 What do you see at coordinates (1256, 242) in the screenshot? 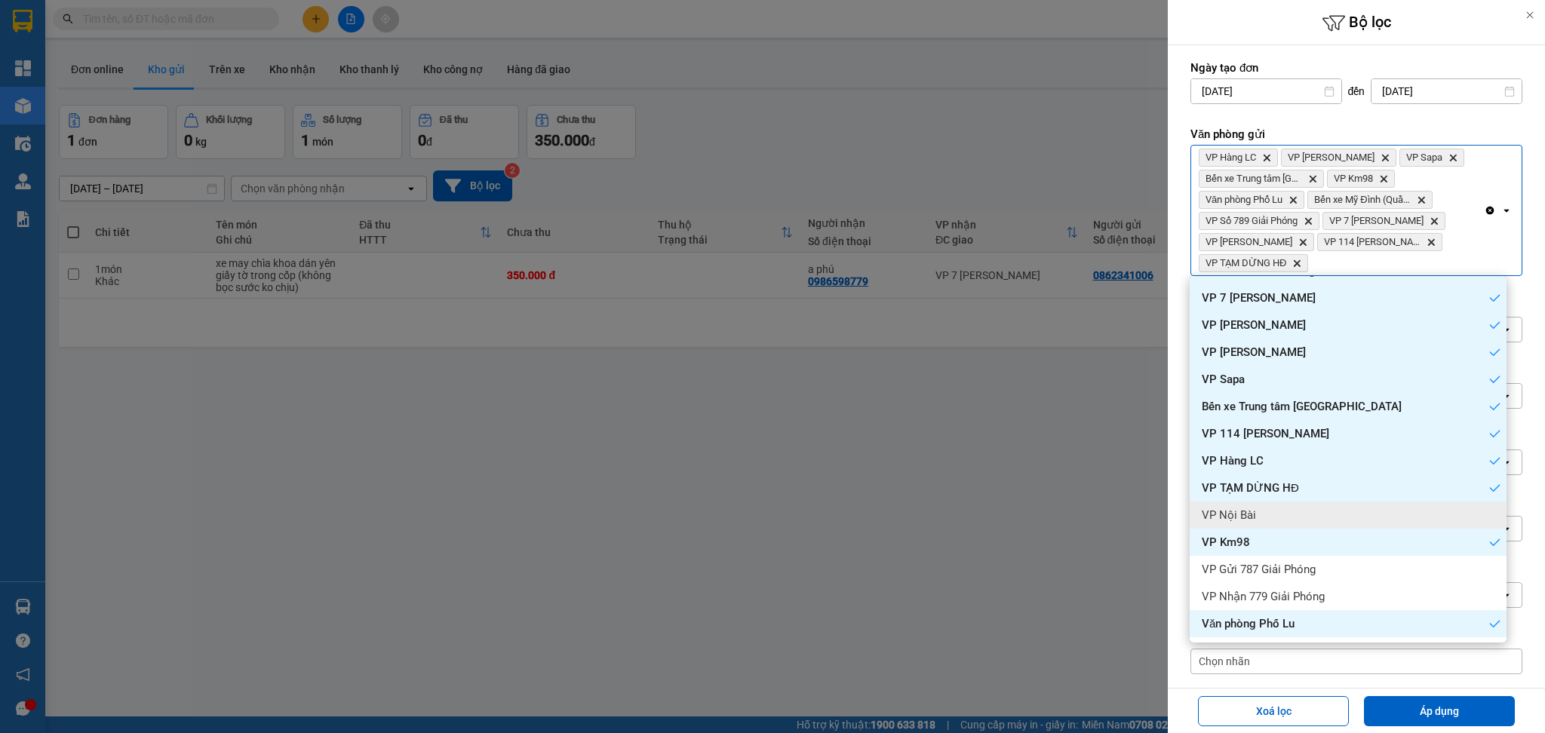
I see `span: VP Gia Lâm, close by backspace` at bounding box center [1256, 242].